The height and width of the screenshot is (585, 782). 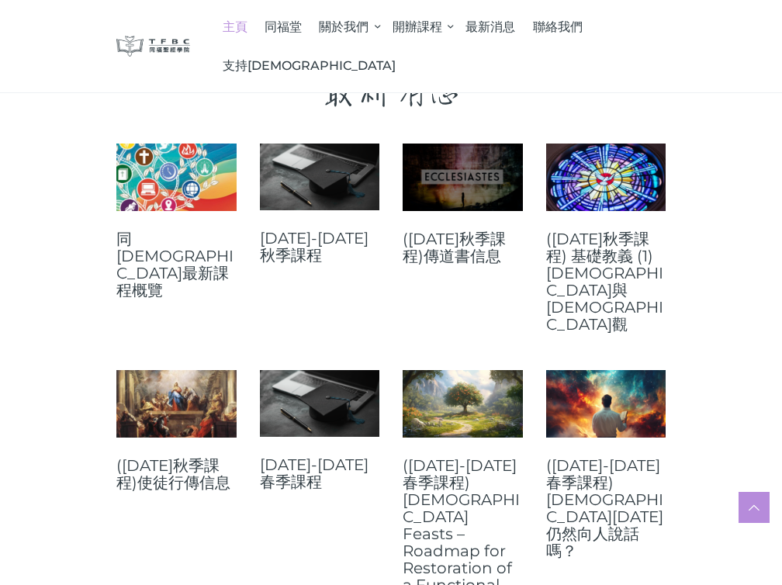 I want to click on span: 聯絡我們, so click(x=558, y=26).